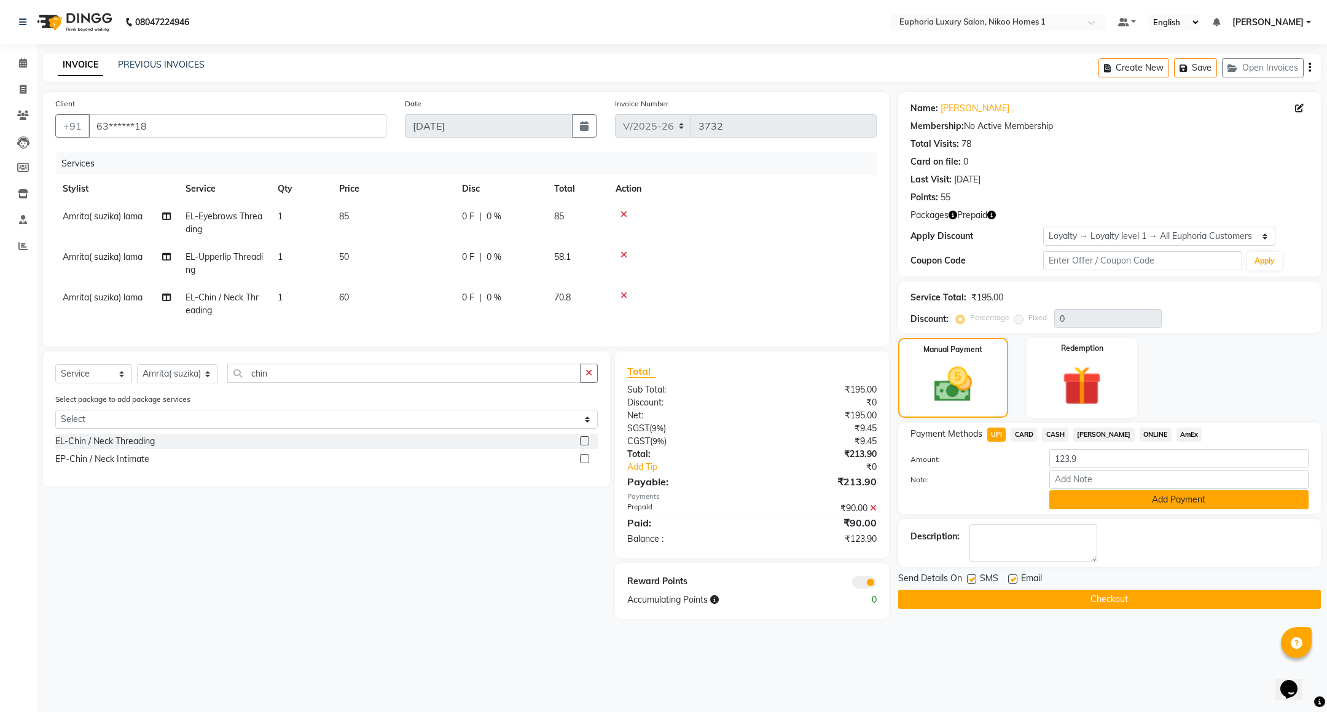  Describe the element at coordinates (413, 104) in the screenshot. I see `label: Date` at that location.